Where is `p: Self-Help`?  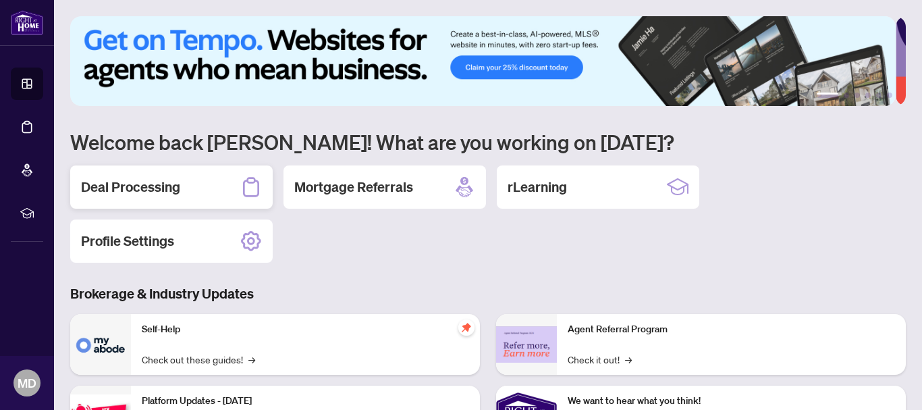
p: Self-Help is located at coordinates (305, 329).